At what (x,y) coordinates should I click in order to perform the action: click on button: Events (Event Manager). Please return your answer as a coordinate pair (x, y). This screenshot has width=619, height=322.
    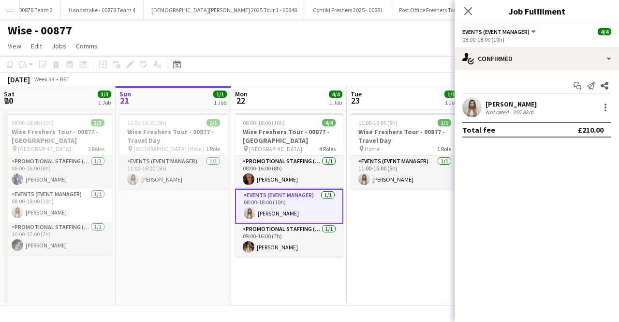
    Looking at the image, I should click on (500, 31).